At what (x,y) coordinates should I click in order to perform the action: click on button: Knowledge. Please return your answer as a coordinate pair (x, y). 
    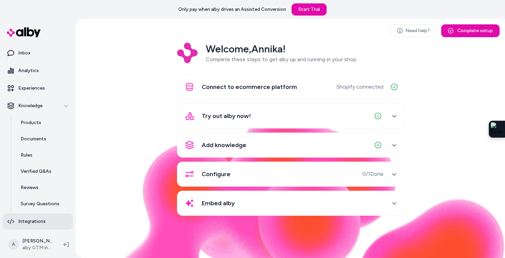
    Looking at the image, I should click on (38, 106).